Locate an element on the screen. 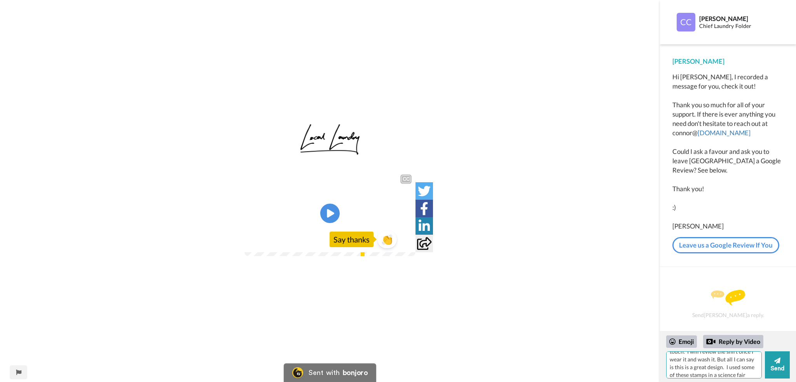 Image resolution: width=796 pixels, height=382 pixels. div: Emoji is located at coordinates (682, 342).